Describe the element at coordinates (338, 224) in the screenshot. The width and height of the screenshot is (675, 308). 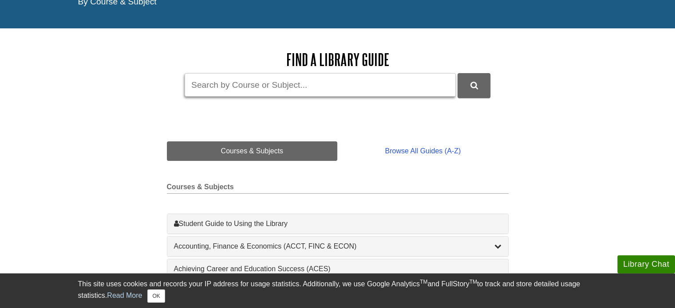
I see `div: Student Guide to Using the Library` at that location.